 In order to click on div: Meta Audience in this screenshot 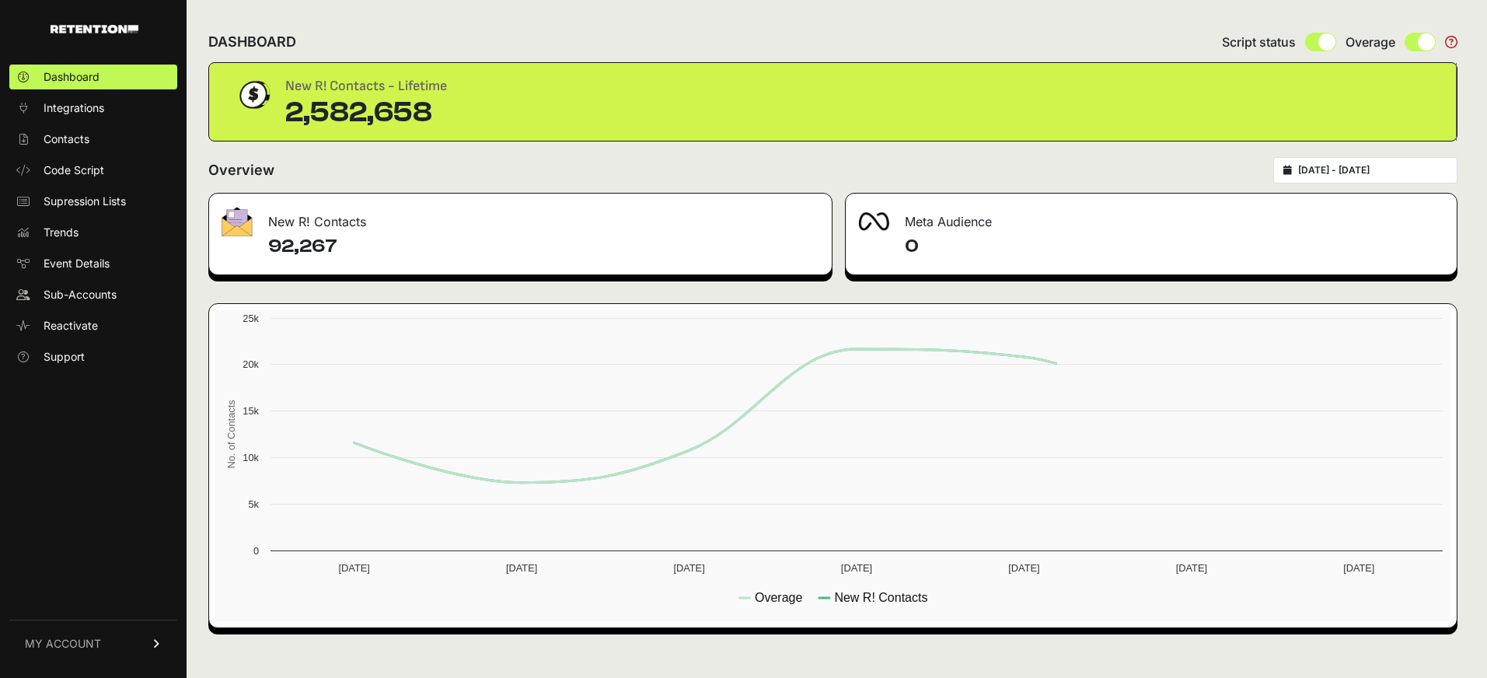, I will do `click(1151, 217)`.